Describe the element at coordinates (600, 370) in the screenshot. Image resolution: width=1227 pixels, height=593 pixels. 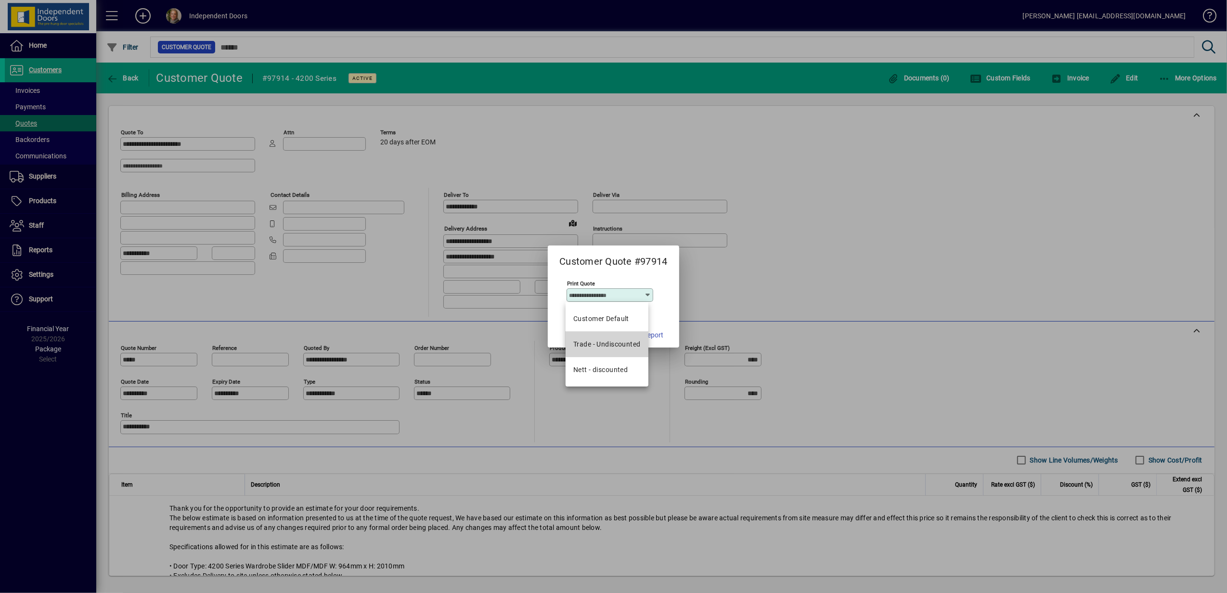
I see `div: Nett - discounted` at that location.